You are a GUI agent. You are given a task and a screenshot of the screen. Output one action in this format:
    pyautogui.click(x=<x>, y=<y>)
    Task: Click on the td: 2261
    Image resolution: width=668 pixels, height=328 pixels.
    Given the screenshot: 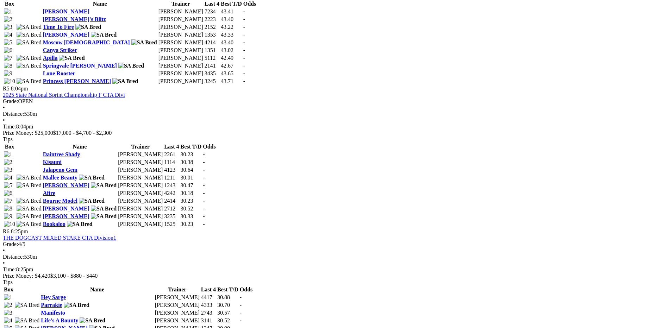 What is the action you would take?
    pyautogui.click(x=171, y=155)
    